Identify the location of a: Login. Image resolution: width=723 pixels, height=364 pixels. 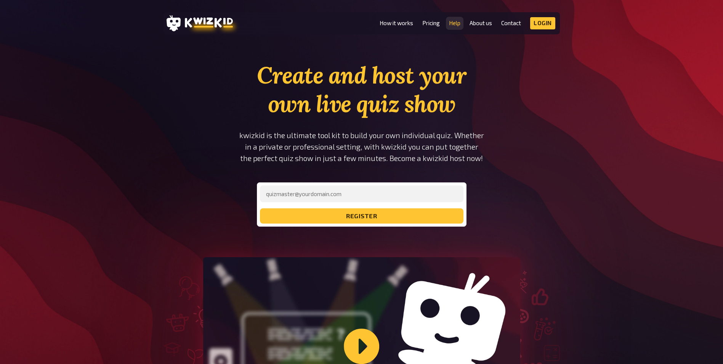
(543, 23).